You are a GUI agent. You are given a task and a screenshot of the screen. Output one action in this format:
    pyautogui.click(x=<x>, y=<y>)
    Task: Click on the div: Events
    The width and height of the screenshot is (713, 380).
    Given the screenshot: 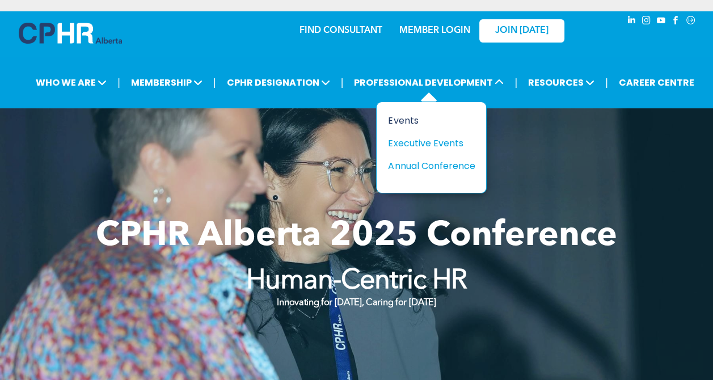 What is the action you would take?
    pyautogui.click(x=427, y=120)
    